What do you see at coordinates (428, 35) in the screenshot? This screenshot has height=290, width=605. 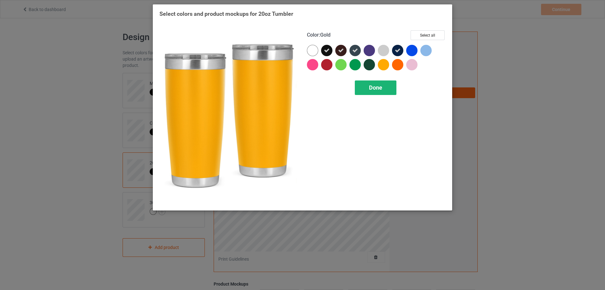 I see `button: Select all` at bounding box center [428, 35].